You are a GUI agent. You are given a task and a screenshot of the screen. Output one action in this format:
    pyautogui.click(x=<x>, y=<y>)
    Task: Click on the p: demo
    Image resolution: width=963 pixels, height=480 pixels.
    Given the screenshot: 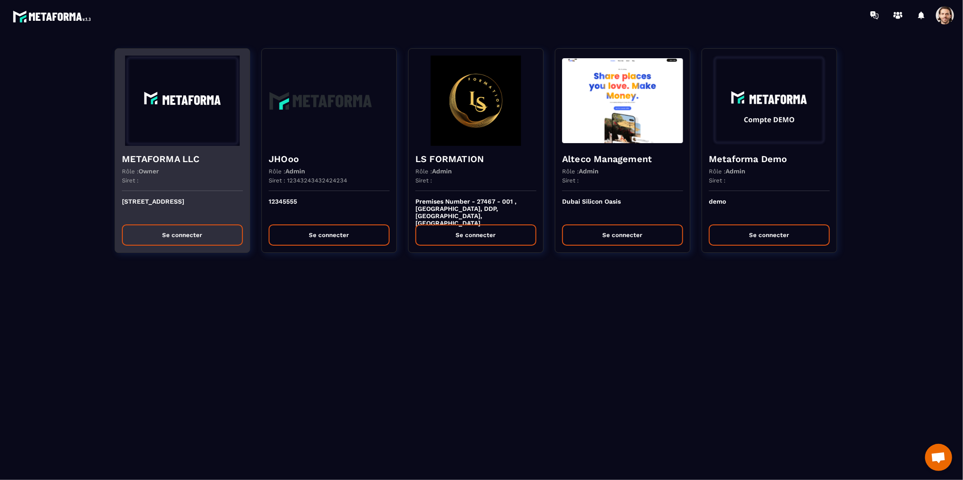 What is the action you would take?
    pyautogui.click(x=769, y=208)
    